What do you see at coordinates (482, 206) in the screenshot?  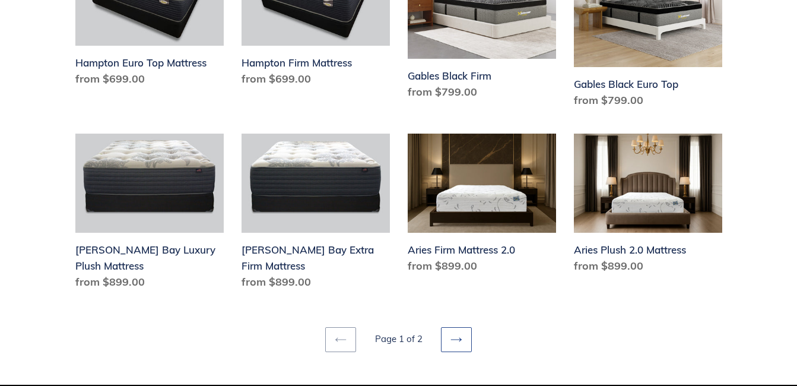 I see `a: Aries Firm Mattress 2.0` at bounding box center [482, 206].